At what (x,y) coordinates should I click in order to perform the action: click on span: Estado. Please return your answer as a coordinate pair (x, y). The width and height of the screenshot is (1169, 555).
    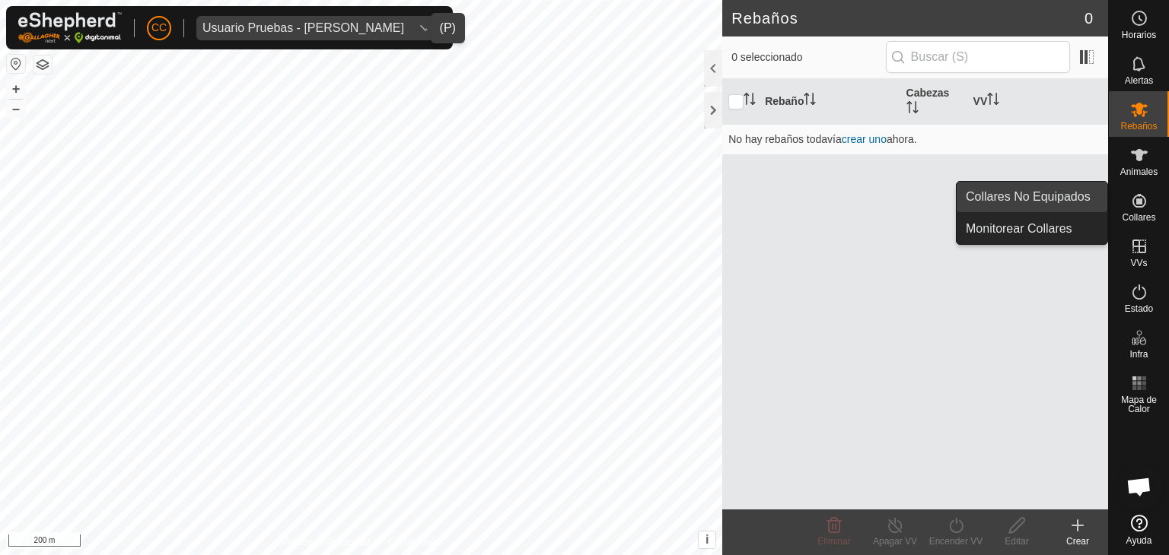
    Looking at the image, I should click on (1138, 309).